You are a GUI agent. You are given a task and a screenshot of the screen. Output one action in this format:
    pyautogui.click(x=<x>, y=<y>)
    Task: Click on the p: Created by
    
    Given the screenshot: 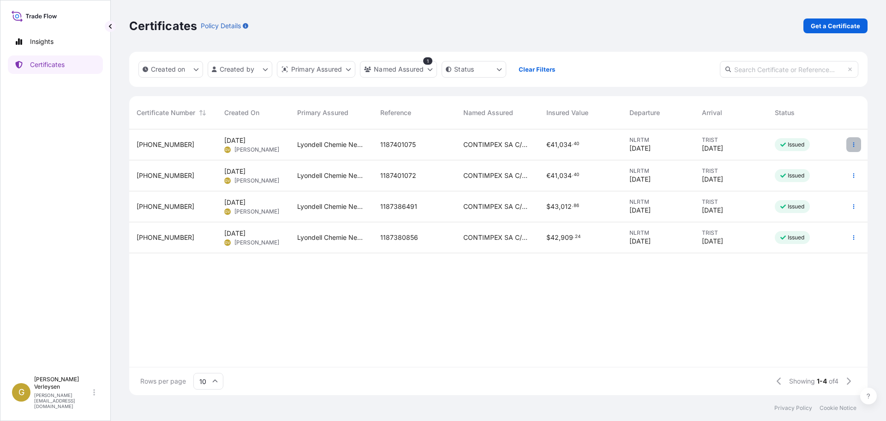 What is the action you would take?
    pyautogui.click(x=237, y=69)
    